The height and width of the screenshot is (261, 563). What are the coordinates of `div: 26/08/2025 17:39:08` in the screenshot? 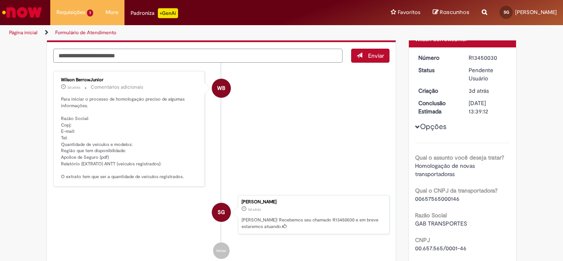 It's located at (487, 91).